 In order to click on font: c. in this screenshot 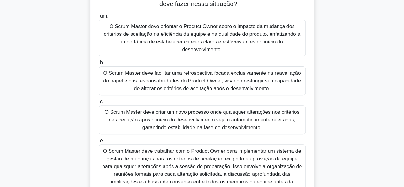, I will do `click(102, 101)`.